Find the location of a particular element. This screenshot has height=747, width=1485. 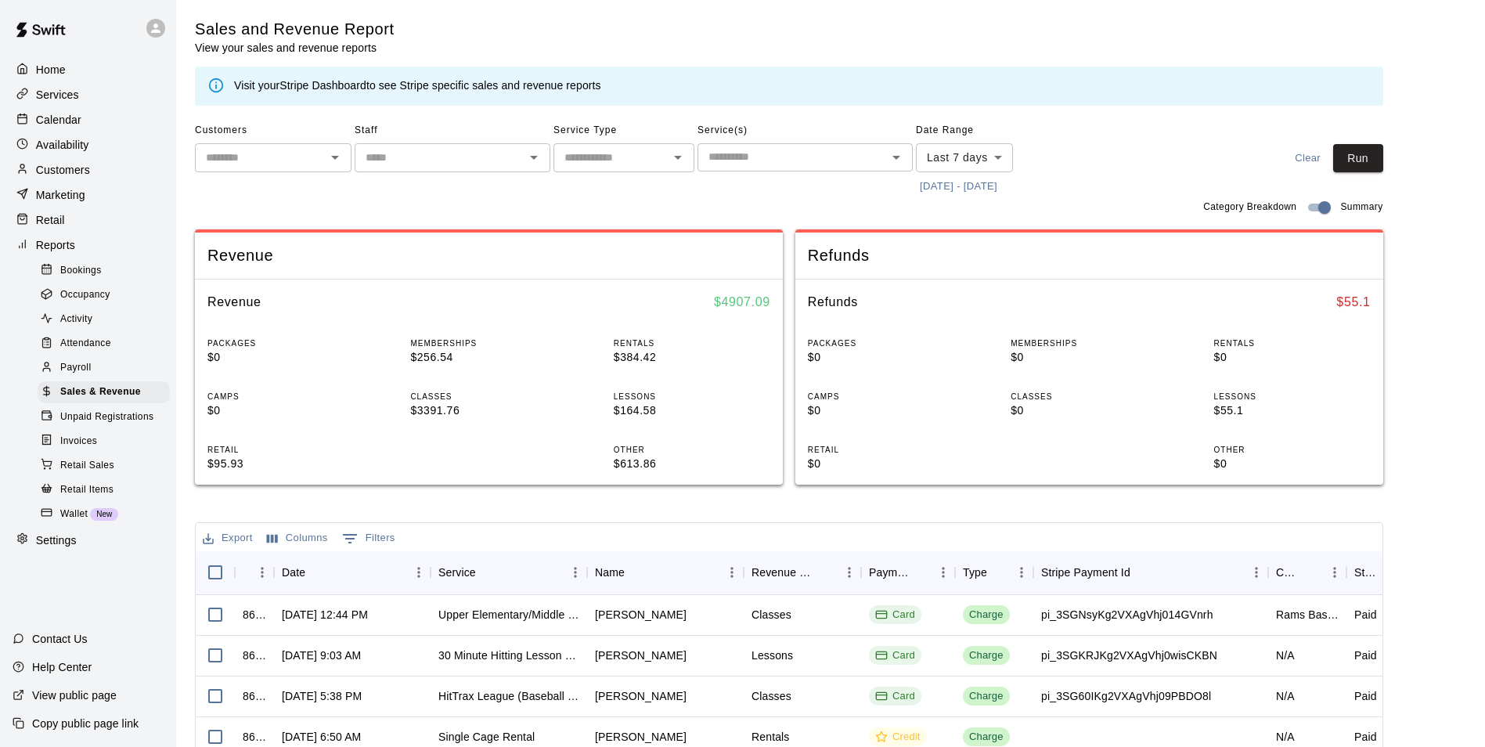

p: Settings is located at coordinates (56, 540).